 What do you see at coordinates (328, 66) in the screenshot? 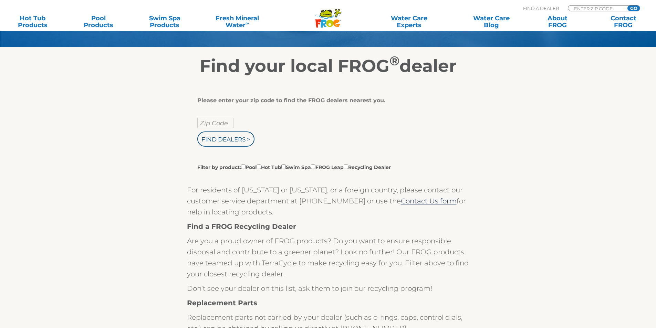
I see `h2: Find your local FROG dealer` at bounding box center [328, 66].